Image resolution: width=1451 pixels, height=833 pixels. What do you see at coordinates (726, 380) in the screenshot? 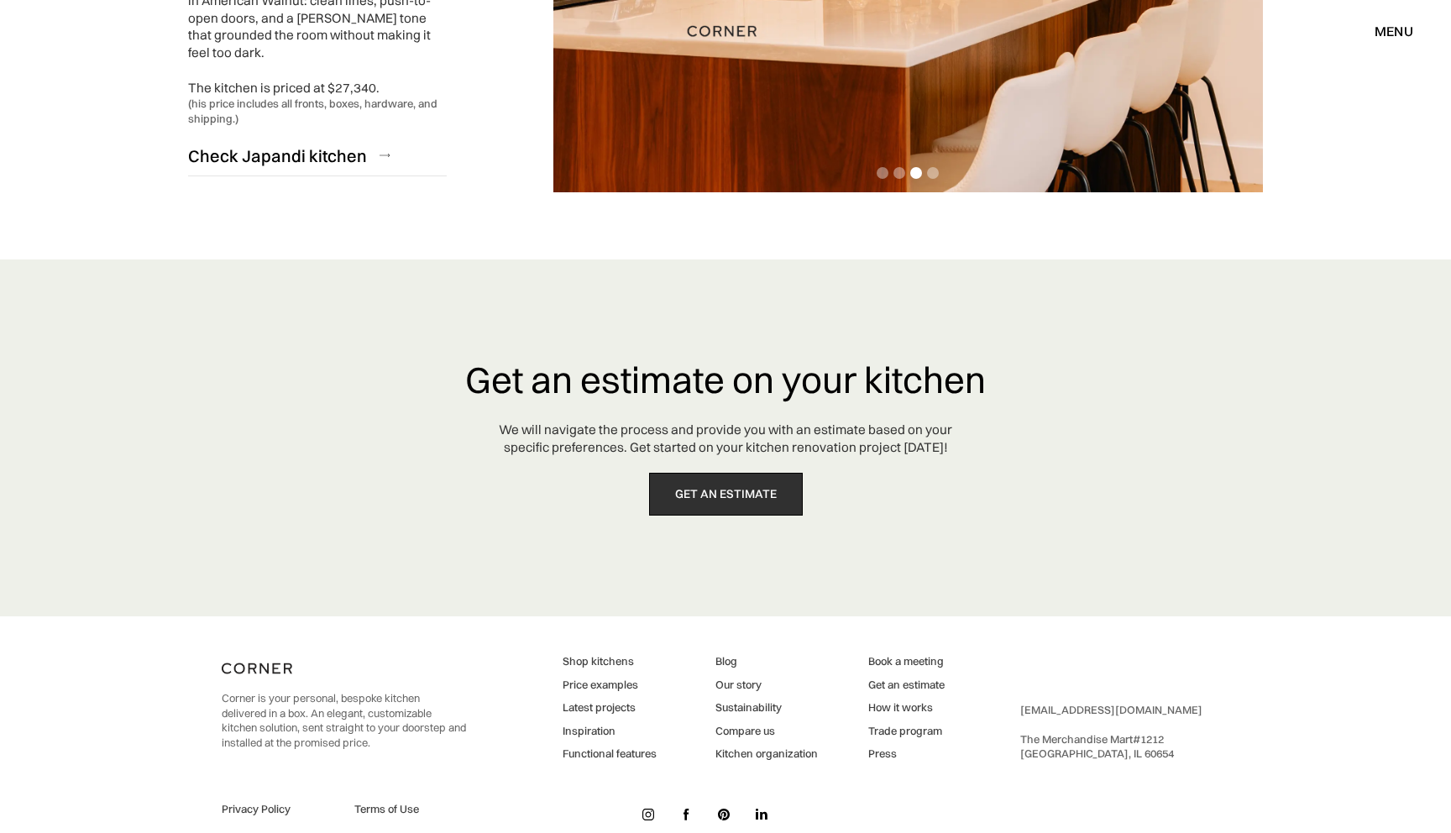
I see `h3: Get an estimate on your kitchen` at bounding box center [726, 380].